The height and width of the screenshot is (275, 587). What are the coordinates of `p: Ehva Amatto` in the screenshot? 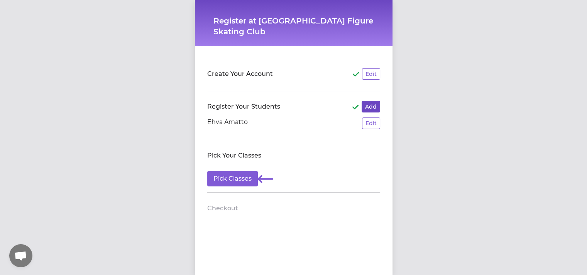 It's located at (227, 123).